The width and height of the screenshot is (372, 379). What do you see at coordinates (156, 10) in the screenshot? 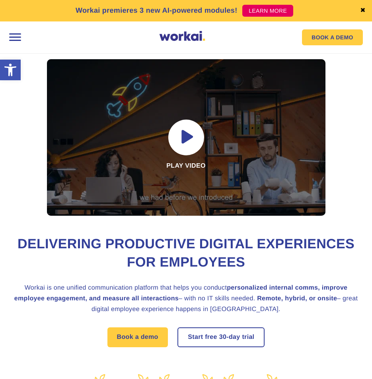
I see `p: Workai premieres 3 new AI-powered modules!` at bounding box center [156, 10].